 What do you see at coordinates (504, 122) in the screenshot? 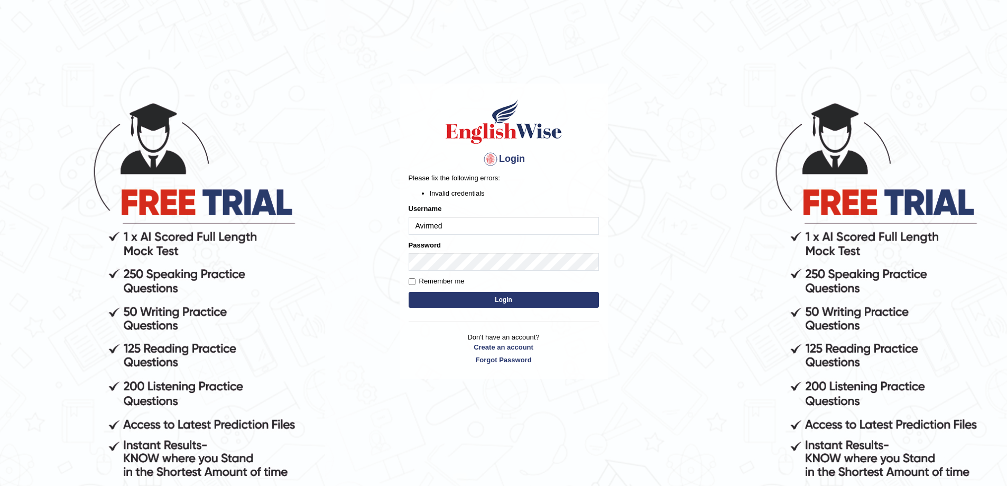
I see `img: Logo of English Wise sign in for intelligent practice with AI` at bounding box center [504, 122].